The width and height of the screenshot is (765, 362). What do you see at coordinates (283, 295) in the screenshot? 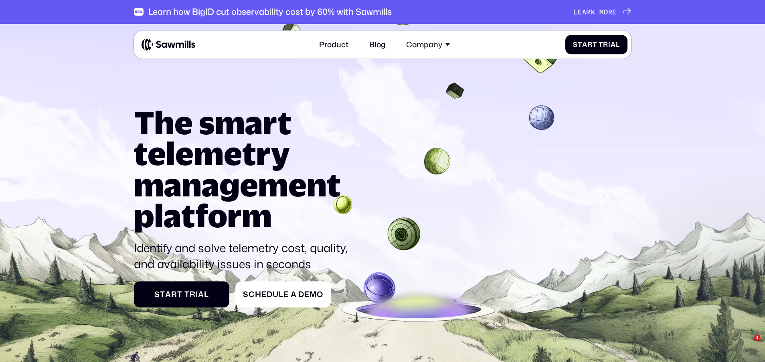
I see `a: ScheduleaDemo` at bounding box center [283, 295].